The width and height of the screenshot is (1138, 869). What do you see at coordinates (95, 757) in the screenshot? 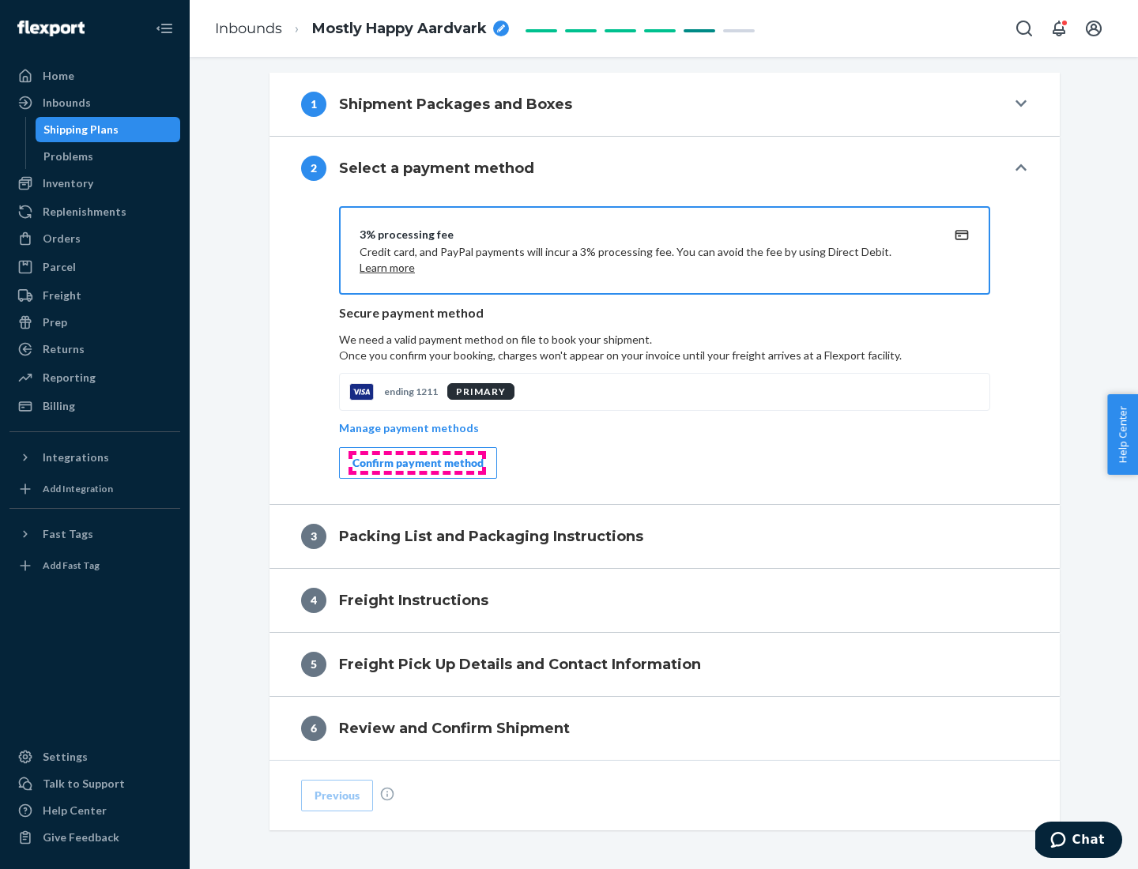
I see `a: Settings` at bounding box center [95, 757].